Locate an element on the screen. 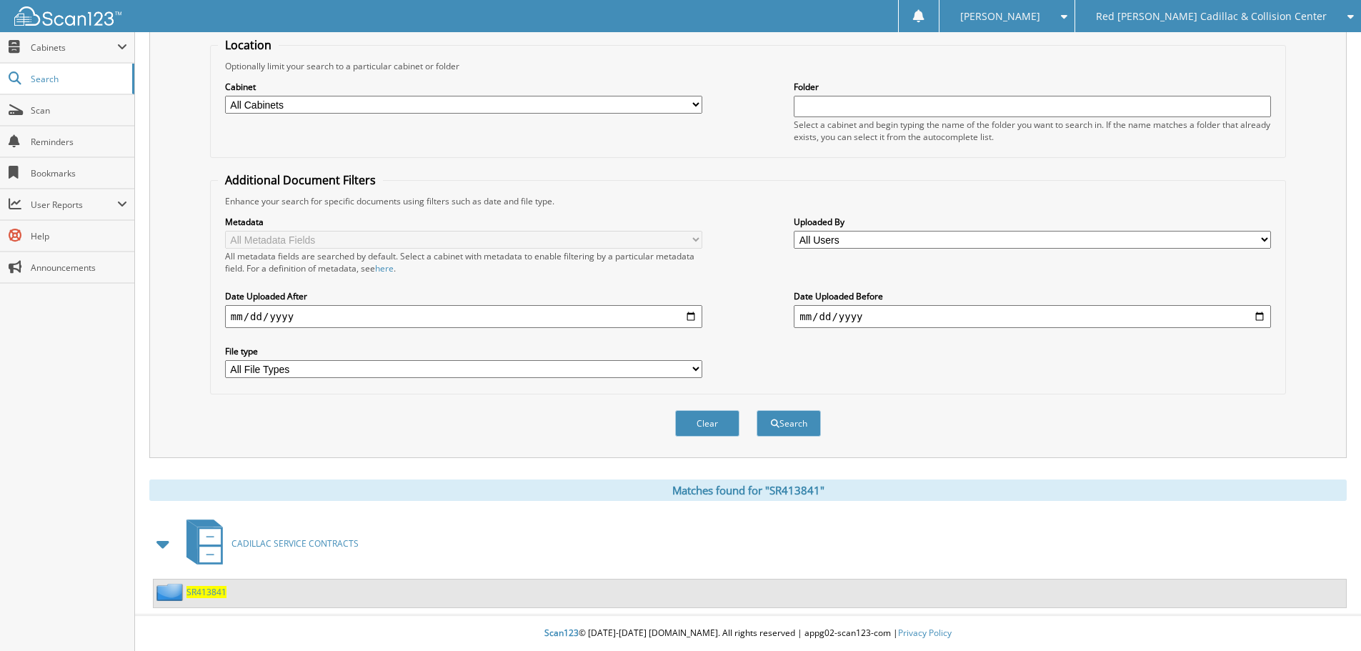 This screenshot has width=1361, height=651. span: Scan123 is located at coordinates (562, 632).